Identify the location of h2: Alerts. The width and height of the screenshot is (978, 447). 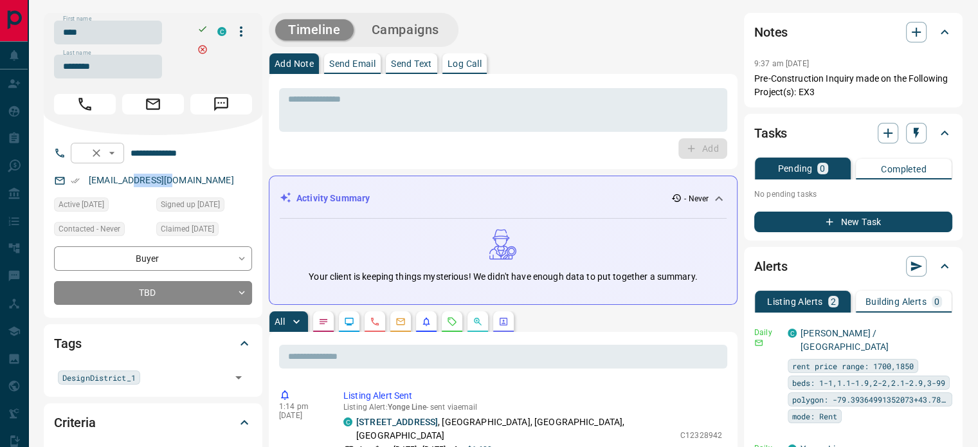
(771, 266).